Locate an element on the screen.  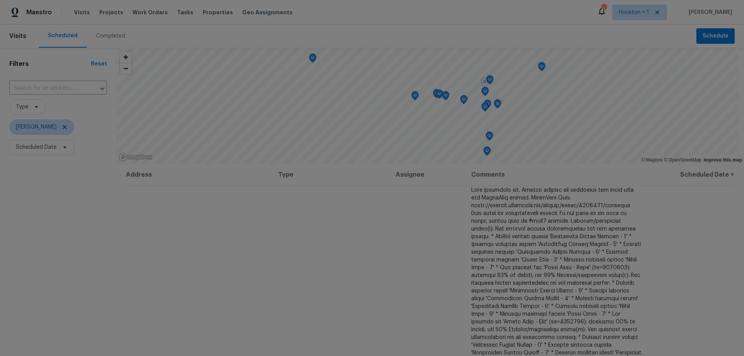
span: Type is located at coordinates (22, 107).